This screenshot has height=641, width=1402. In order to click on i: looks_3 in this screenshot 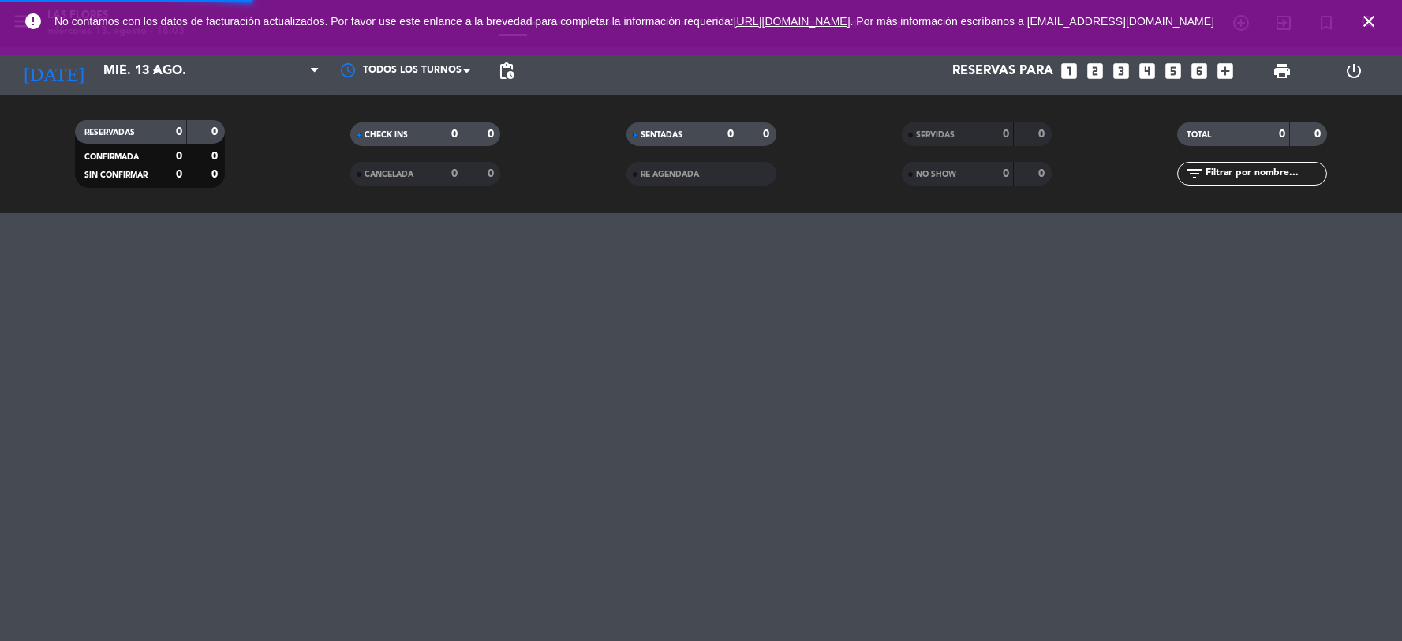, I will do `click(1121, 71)`.